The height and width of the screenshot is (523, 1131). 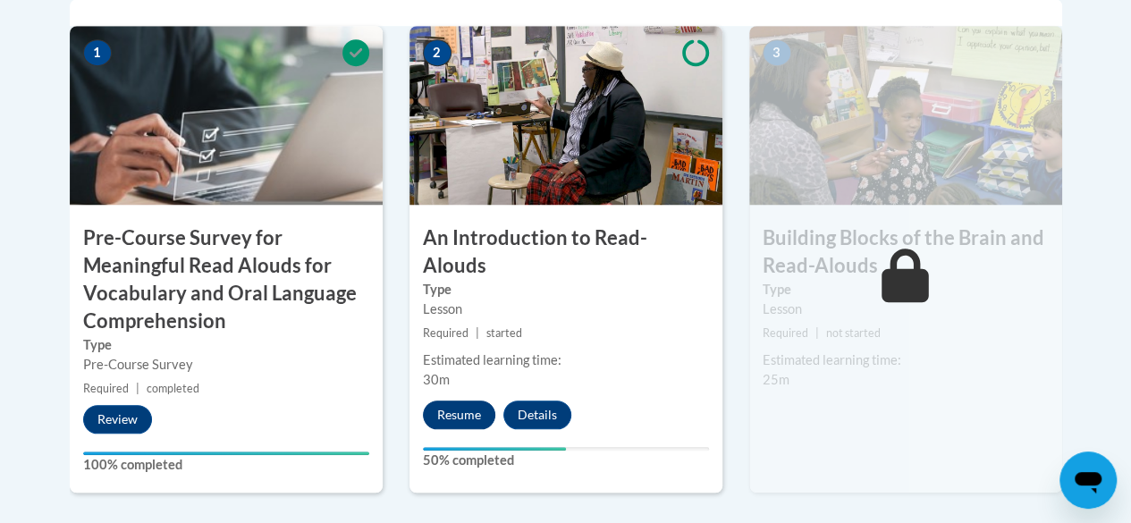 What do you see at coordinates (566, 460) in the screenshot?
I see `label: 50% completed` at bounding box center [566, 460].